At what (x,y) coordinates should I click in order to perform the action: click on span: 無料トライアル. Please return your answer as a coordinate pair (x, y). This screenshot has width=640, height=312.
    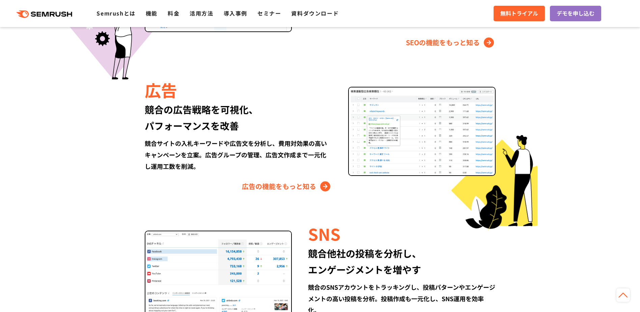
    Looking at the image, I should click on (519, 13).